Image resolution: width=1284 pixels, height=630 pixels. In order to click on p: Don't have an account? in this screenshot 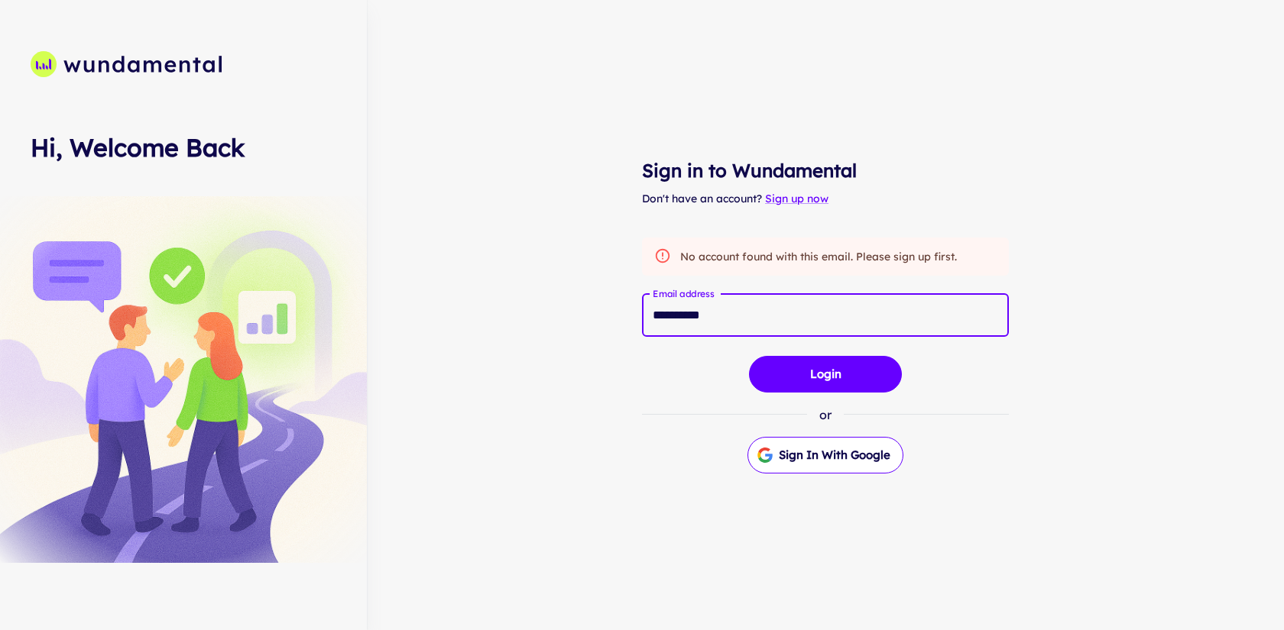, I will do `click(825, 199)`.